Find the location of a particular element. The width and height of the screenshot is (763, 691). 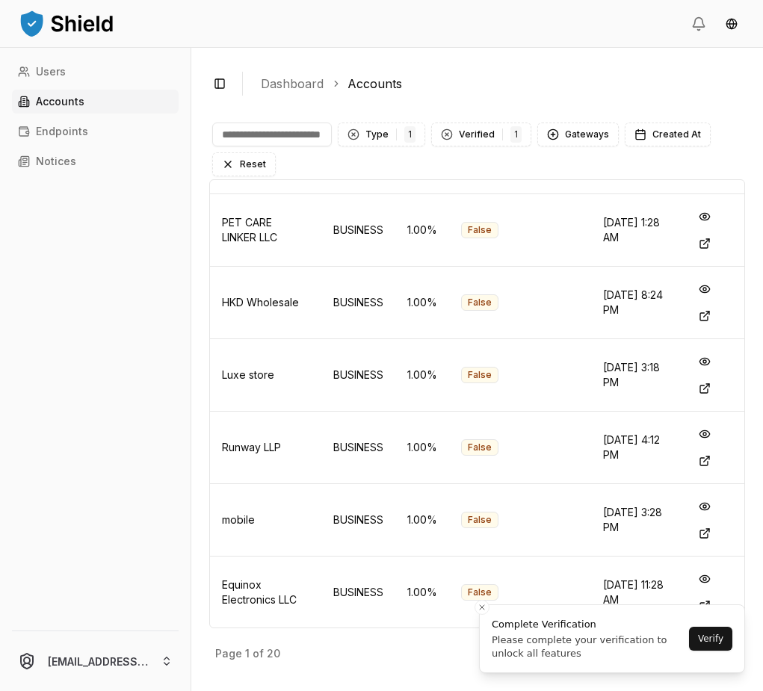

p: Users is located at coordinates (51, 72).